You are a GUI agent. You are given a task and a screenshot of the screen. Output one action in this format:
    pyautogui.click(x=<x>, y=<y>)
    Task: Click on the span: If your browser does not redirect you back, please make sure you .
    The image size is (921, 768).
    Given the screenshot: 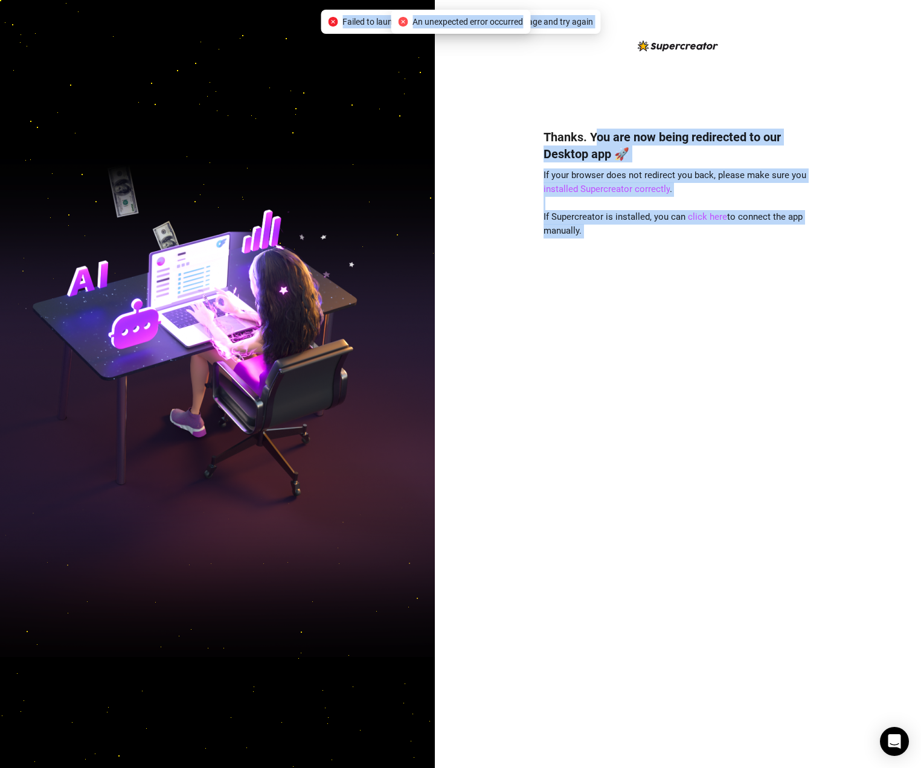 What is the action you would take?
    pyautogui.click(x=674, y=182)
    